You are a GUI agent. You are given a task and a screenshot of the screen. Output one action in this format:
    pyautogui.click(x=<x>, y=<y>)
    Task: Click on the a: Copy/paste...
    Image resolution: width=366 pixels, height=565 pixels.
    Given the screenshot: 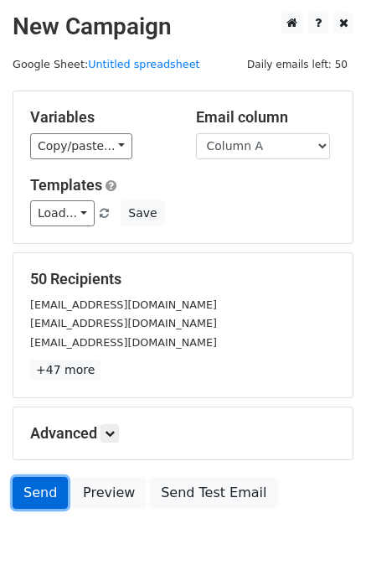 What is the action you would take?
    pyautogui.click(x=81, y=146)
    